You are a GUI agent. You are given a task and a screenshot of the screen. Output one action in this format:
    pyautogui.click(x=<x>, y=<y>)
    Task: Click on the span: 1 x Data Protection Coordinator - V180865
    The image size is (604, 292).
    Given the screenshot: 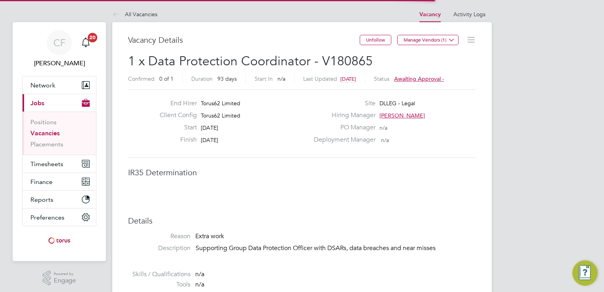 What is the action you would take?
    pyautogui.click(x=250, y=61)
    